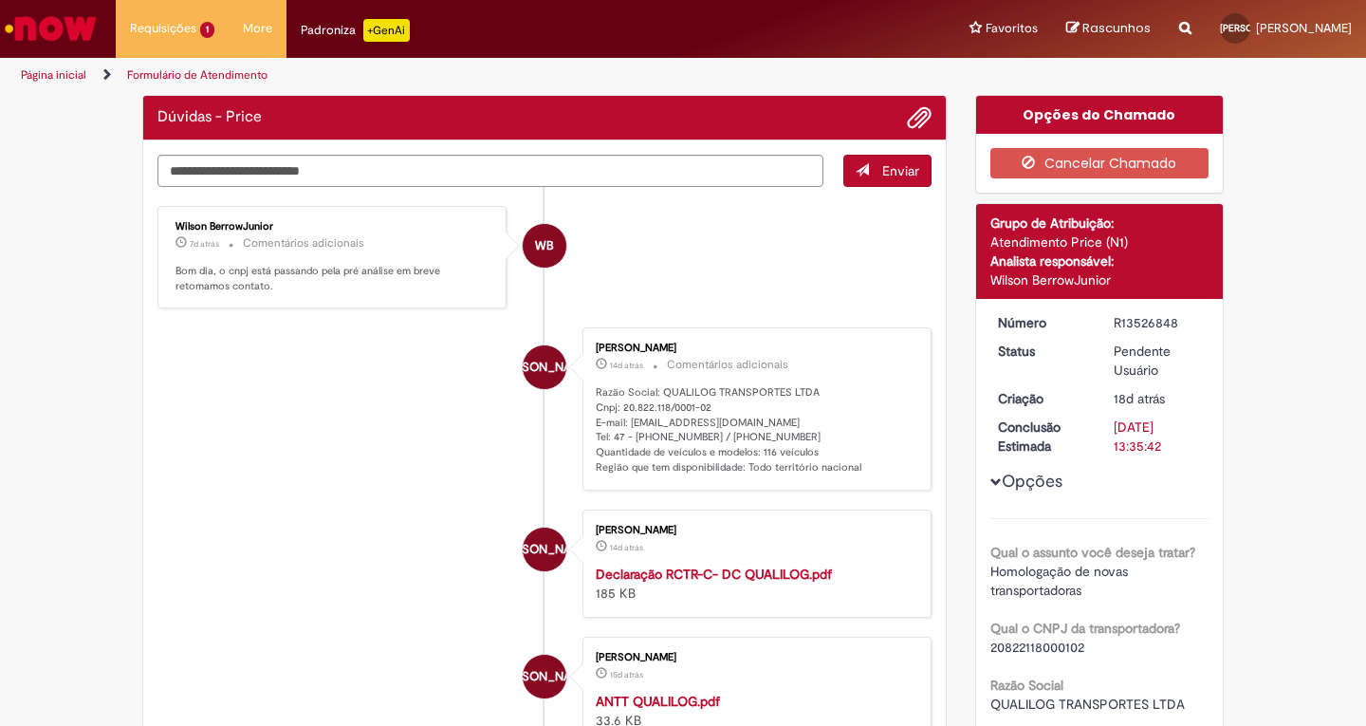 The image size is (1366, 726). What do you see at coordinates (713, 574) in the screenshot?
I see `strong: Declaração RCTR-C- DC QUALILOG.pdf` at bounding box center [713, 574].